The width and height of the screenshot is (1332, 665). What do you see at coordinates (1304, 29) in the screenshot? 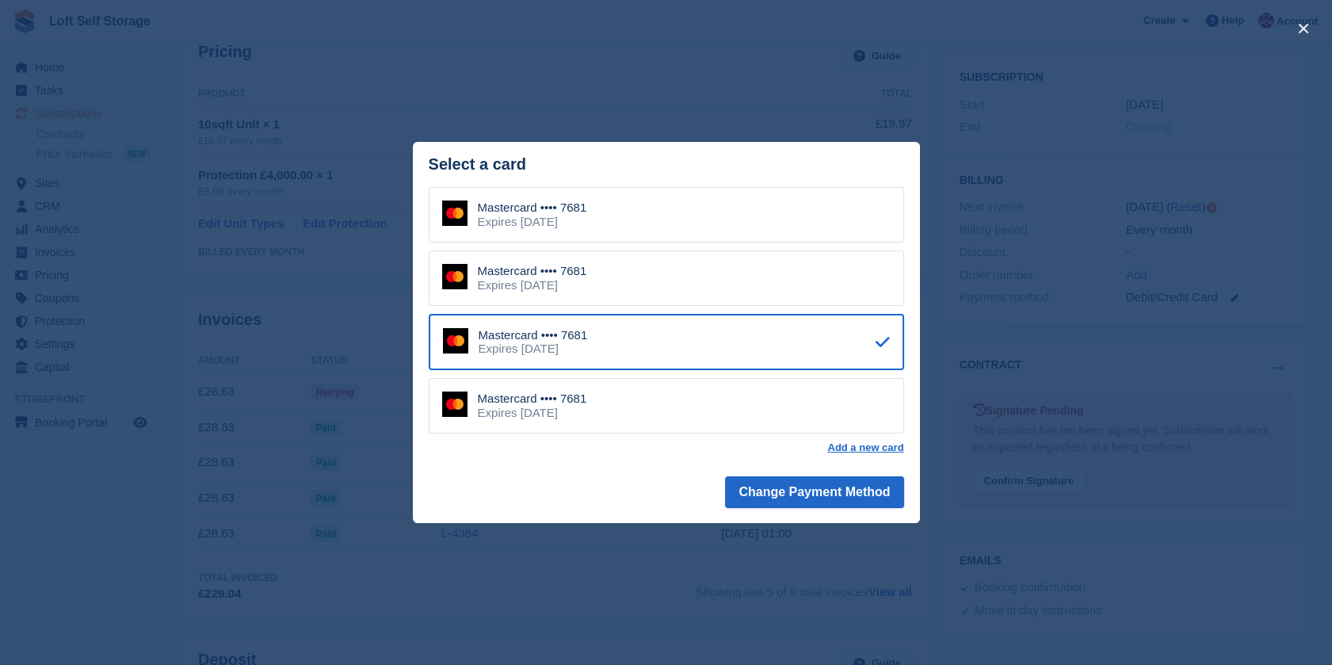
I see `button: close` at bounding box center [1304, 29].